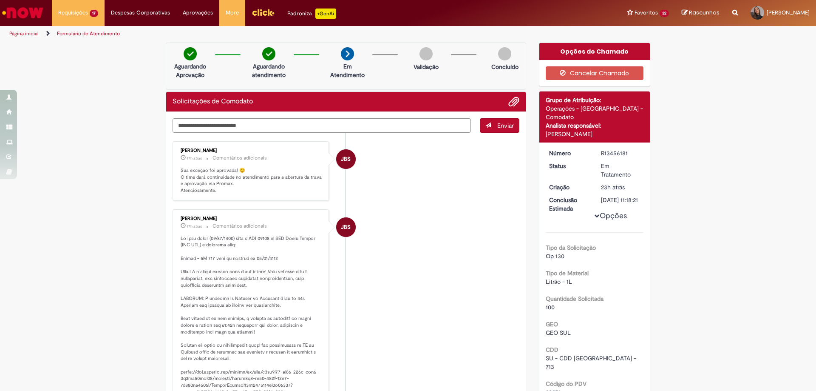  I want to click on div: Em Tratamento, so click(620, 170).